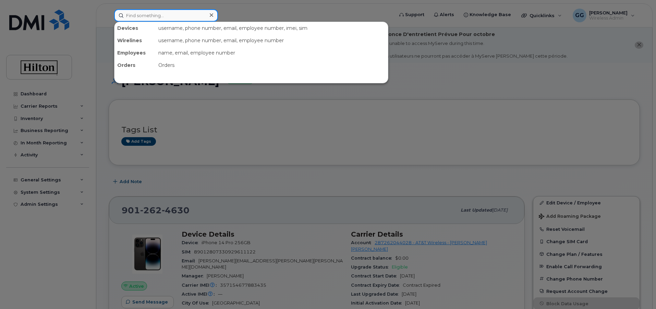 This screenshot has height=309, width=656. Describe the element at coordinates (272, 40) in the screenshot. I see `div: username, phone number, email, employee number` at that location.